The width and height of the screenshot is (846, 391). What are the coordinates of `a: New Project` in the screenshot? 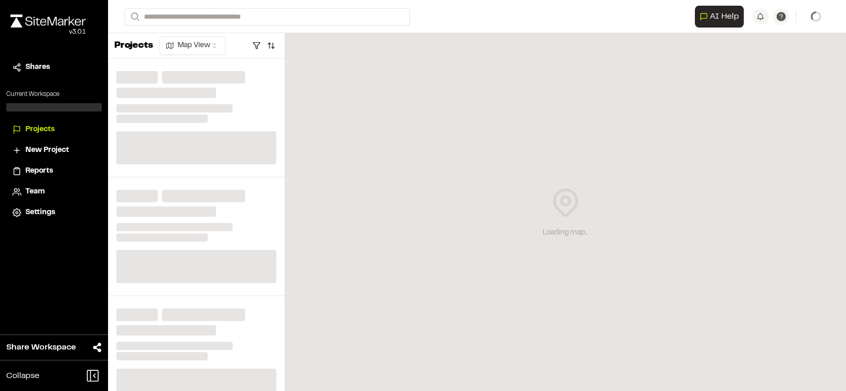 It's located at (54, 151).